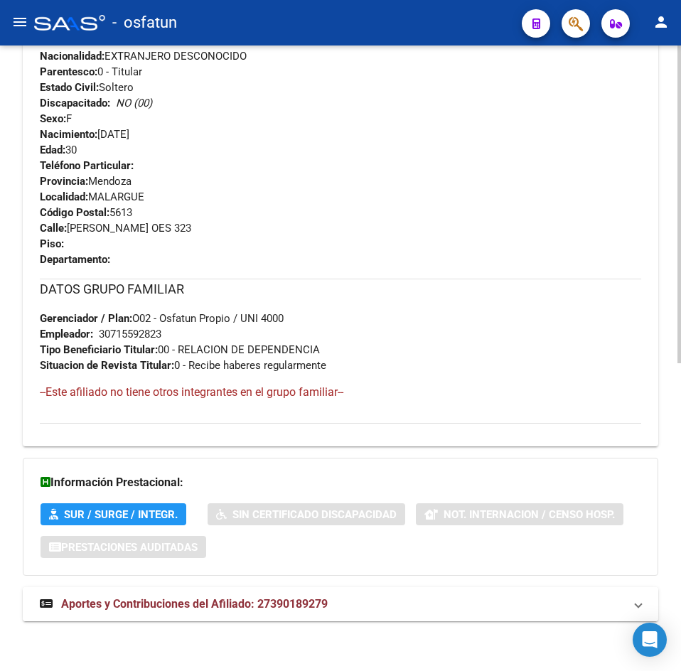 This screenshot has height=671, width=681. Describe the element at coordinates (75, 103) in the screenshot. I see `strong: Discapacitado:` at that location.